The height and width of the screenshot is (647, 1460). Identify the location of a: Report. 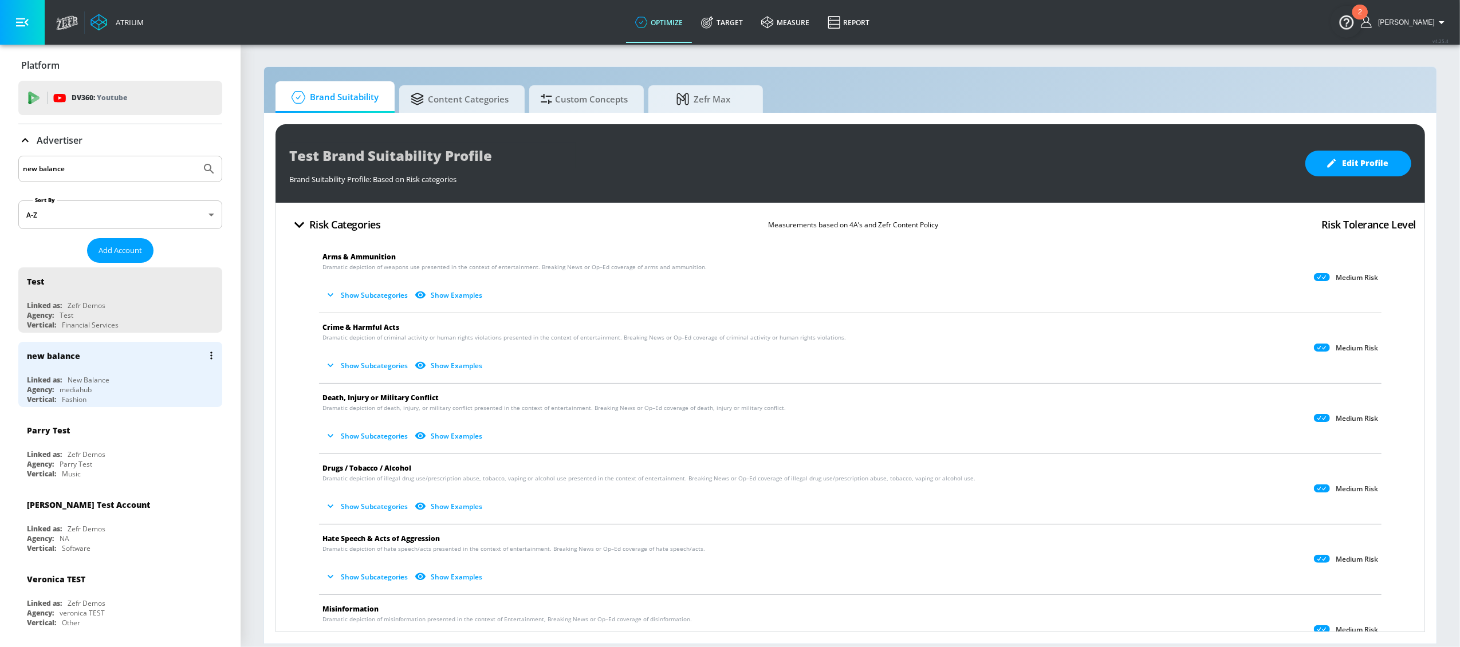
(848, 22).